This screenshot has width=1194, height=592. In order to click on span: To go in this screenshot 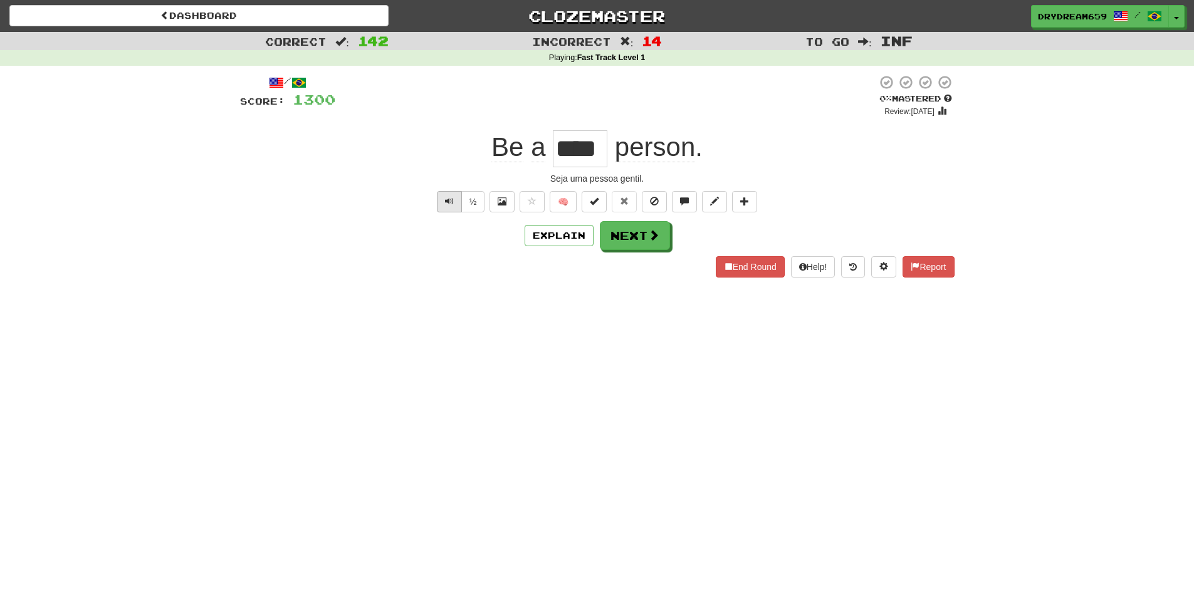, I will do `click(827, 41)`.